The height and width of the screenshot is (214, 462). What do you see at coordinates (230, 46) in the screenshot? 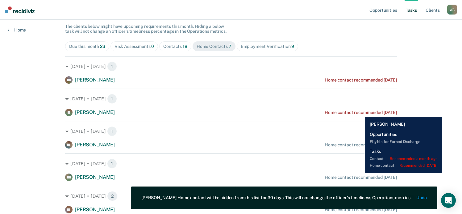
I see `span: 7` at bounding box center [230, 46].